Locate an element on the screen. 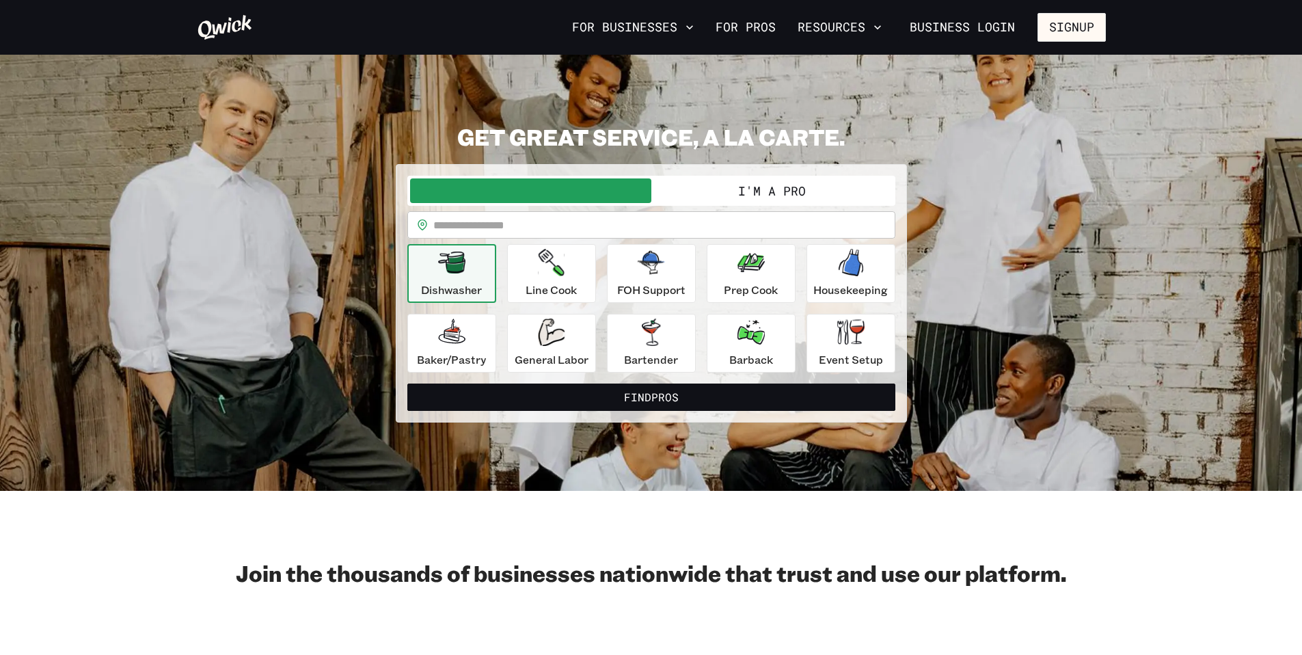 The image size is (1302, 655). button: Bartender is located at coordinates (652, 343).